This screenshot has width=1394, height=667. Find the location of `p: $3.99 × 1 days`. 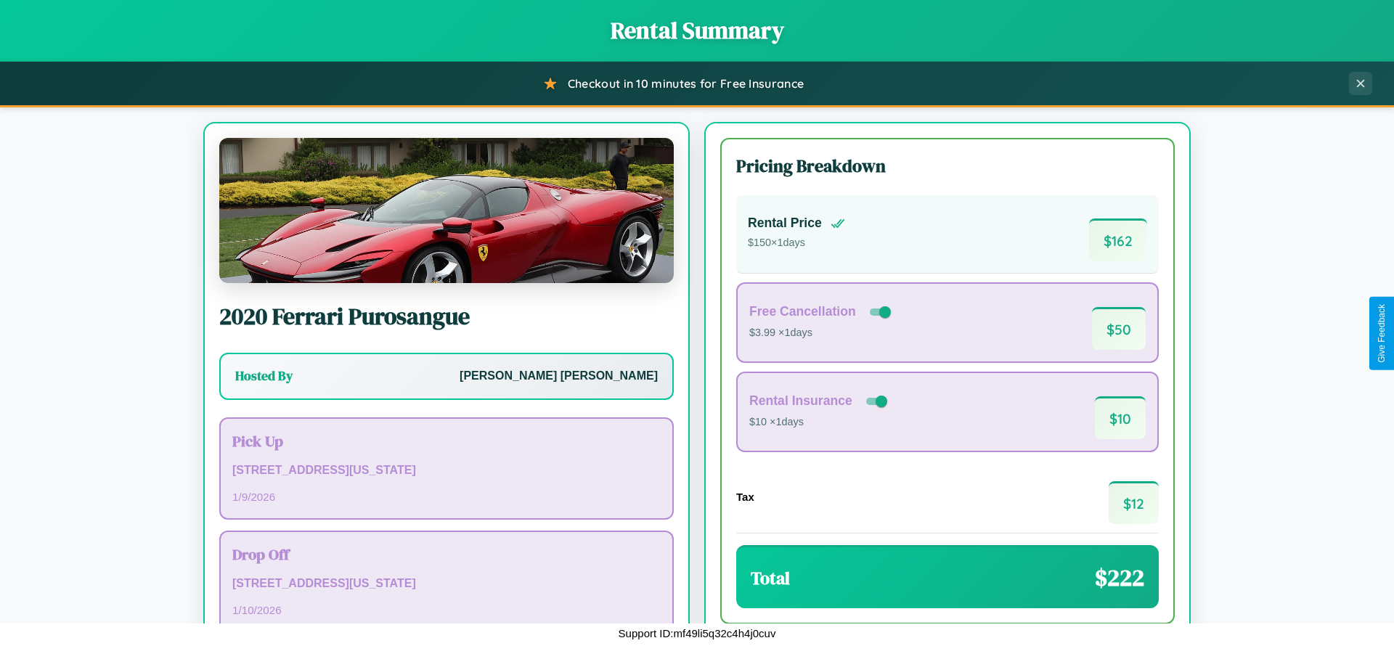

p: $3.99 × 1 days is located at coordinates (821, 333).